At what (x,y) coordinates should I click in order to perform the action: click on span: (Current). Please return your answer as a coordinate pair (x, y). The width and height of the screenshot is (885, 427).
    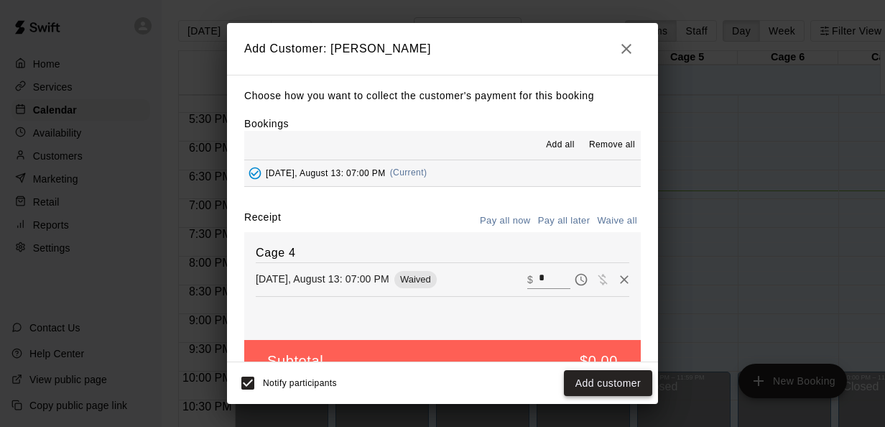
    Looking at the image, I should click on (409, 172).